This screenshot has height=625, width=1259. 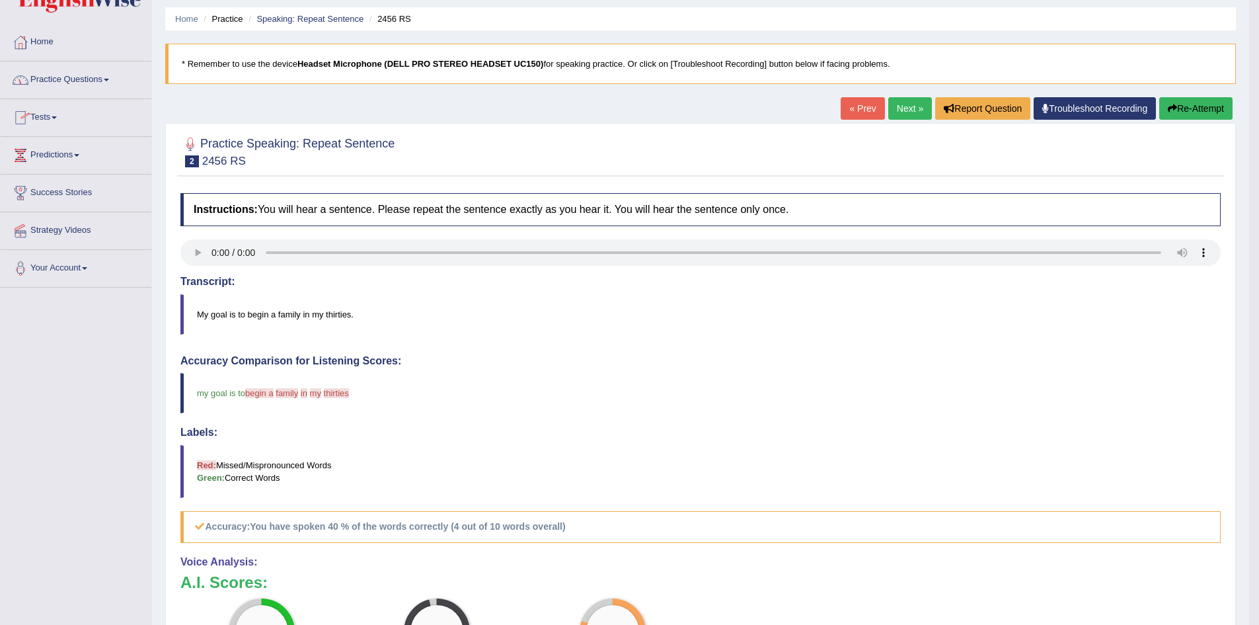 What do you see at coordinates (287, 393) in the screenshot?
I see `span: family` at bounding box center [287, 393].